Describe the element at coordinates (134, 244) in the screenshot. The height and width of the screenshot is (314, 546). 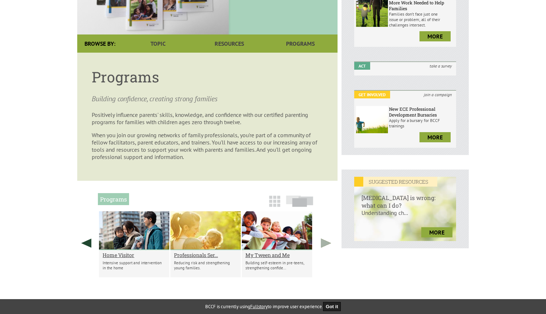
I see `li: Home Visitor` at that location.